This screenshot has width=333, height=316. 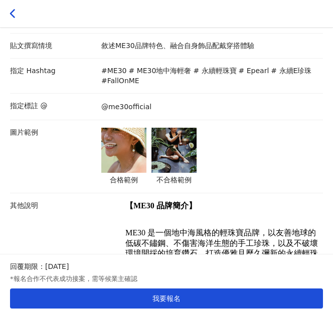 What do you see at coordinates (53, 71) in the screenshot?
I see `p: 指定 Hashtag` at bounding box center [53, 71].